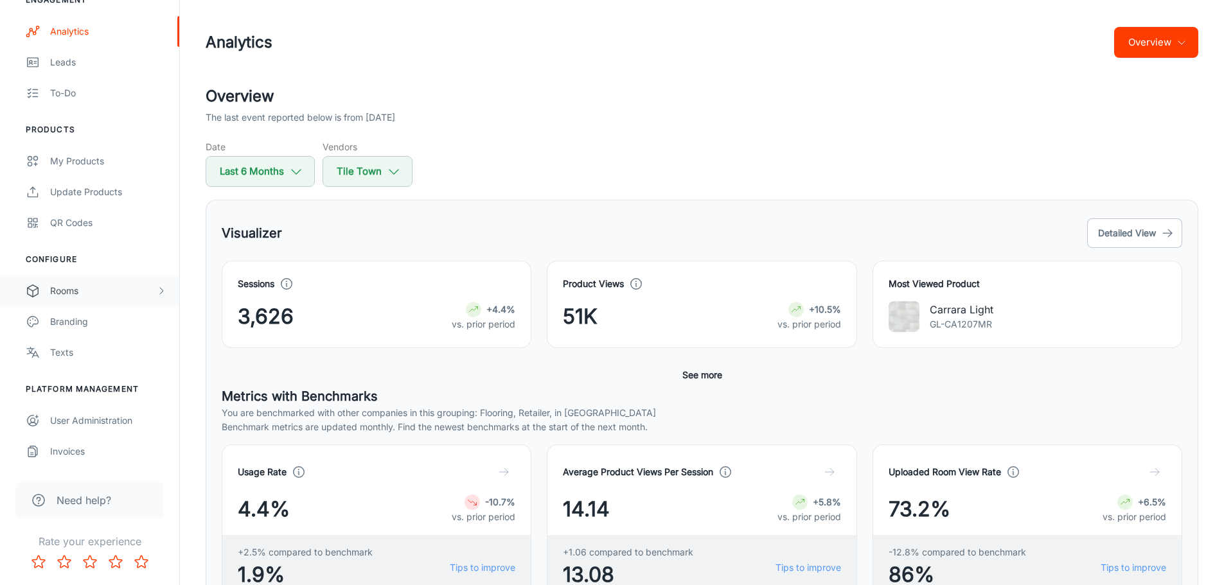  Describe the element at coordinates (260, 146) in the screenshot. I see `h5: Date` at that location.